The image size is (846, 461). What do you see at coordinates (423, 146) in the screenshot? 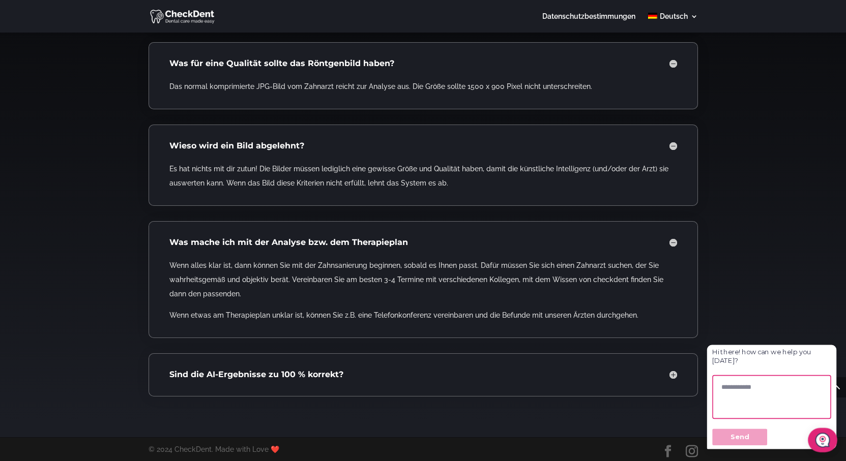
I see `h4: Wieso wird ein Bild abgelehnt?` at bounding box center [423, 146].